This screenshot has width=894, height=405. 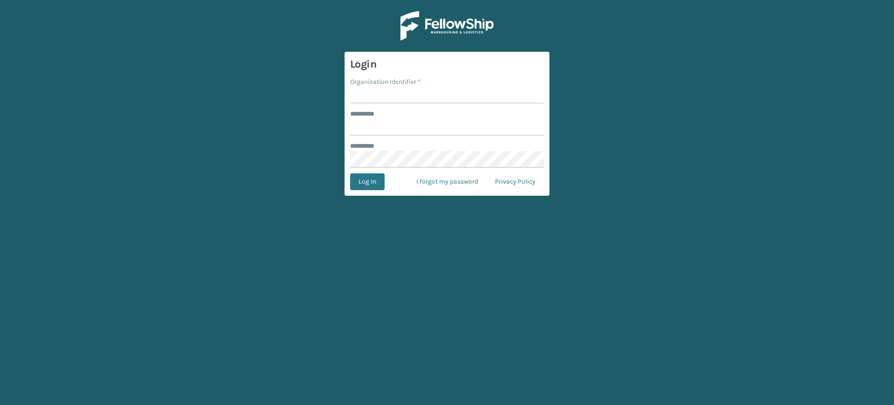 What do you see at coordinates (515, 182) in the screenshot?
I see `a: Privacy Policy` at bounding box center [515, 182].